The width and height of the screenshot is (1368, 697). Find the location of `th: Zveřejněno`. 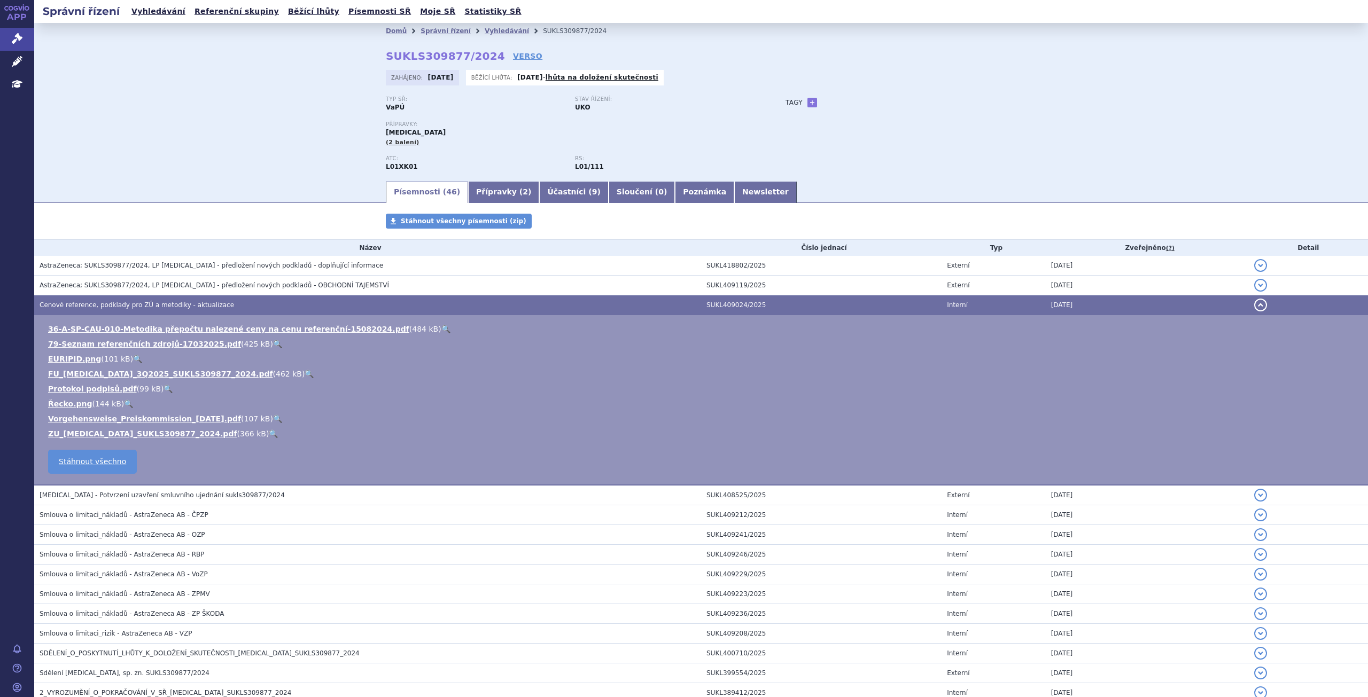

th: Zveřejněno is located at coordinates (1147, 248).